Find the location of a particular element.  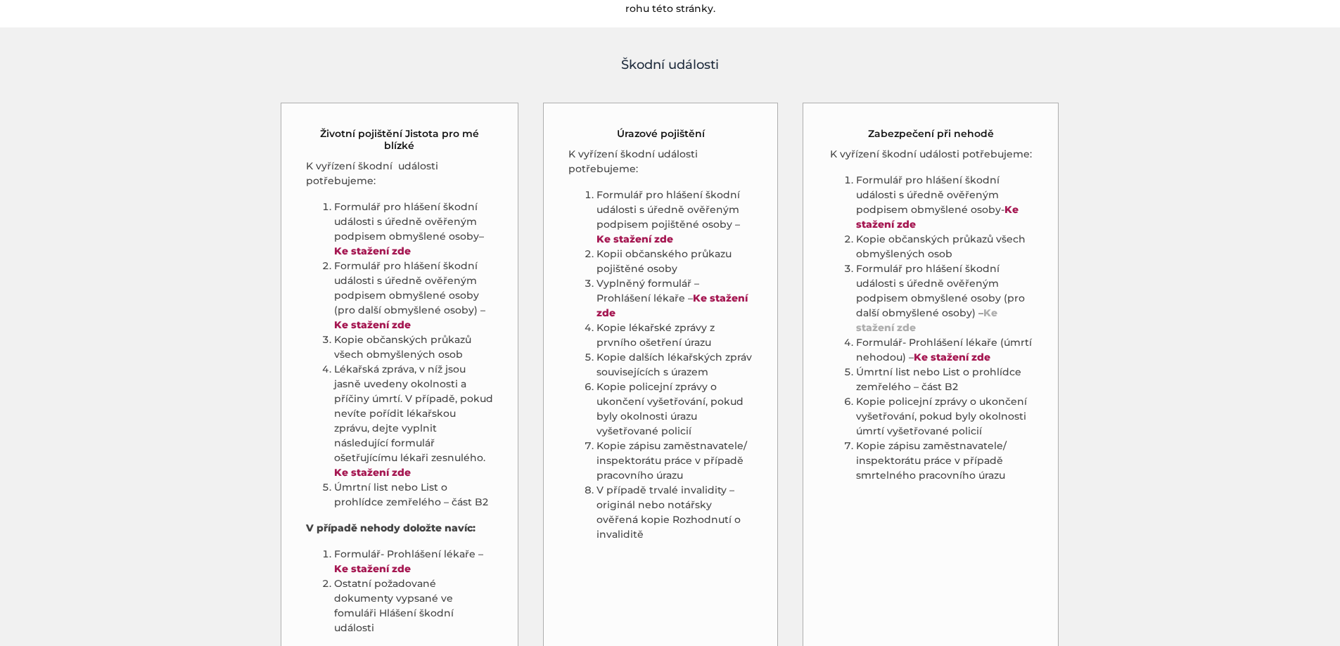

li: Kopie zápisu zaměstnavatele/ inspektorátu práce v případě smrtelného pracovního úrazu is located at coordinates (945, 461).